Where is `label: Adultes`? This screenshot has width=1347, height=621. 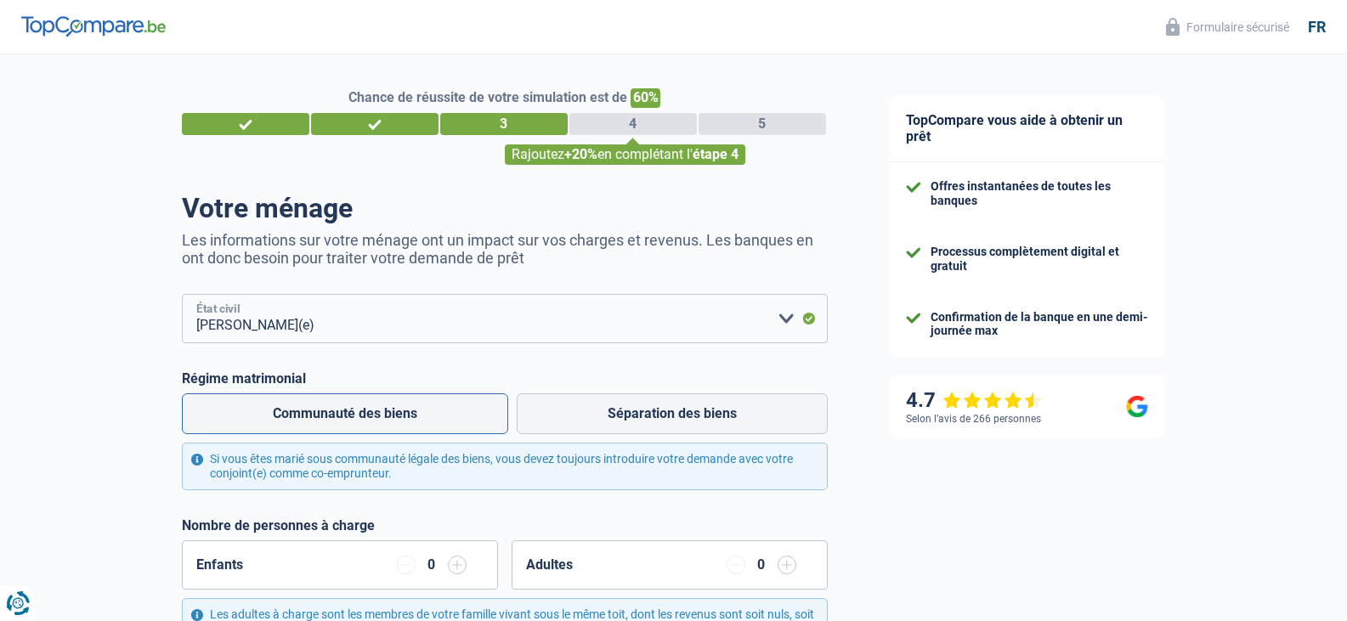 label: Adultes is located at coordinates (549, 565).